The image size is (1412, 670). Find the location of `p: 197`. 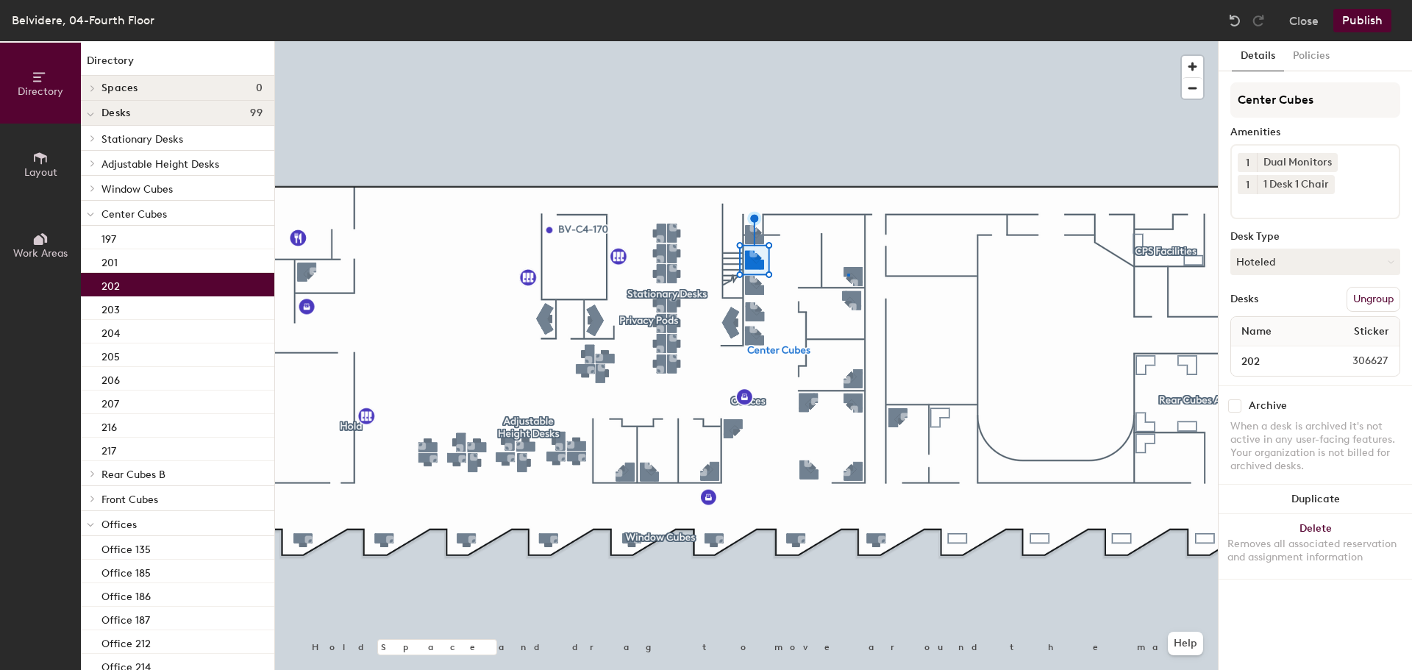

p: 197 is located at coordinates (109, 237).